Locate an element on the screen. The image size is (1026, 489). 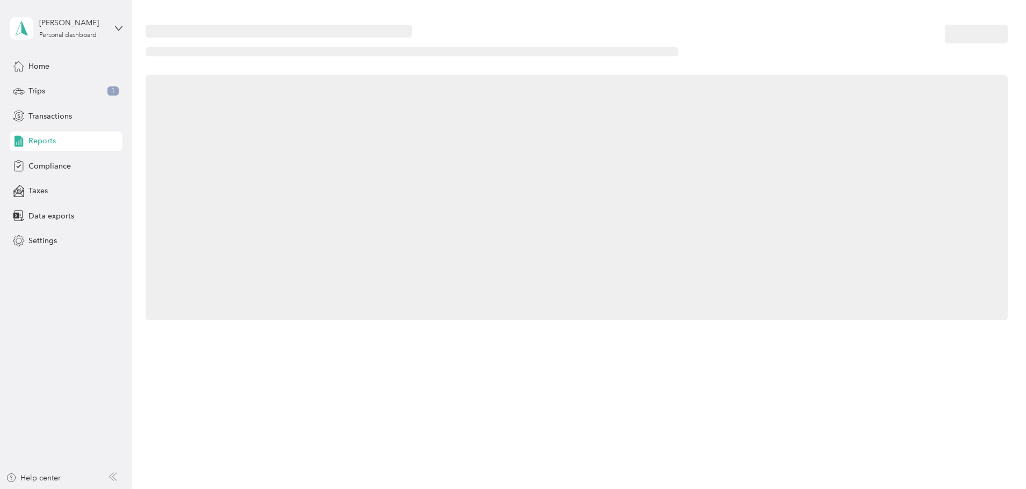
span: Settings is located at coordinates (42, 241).